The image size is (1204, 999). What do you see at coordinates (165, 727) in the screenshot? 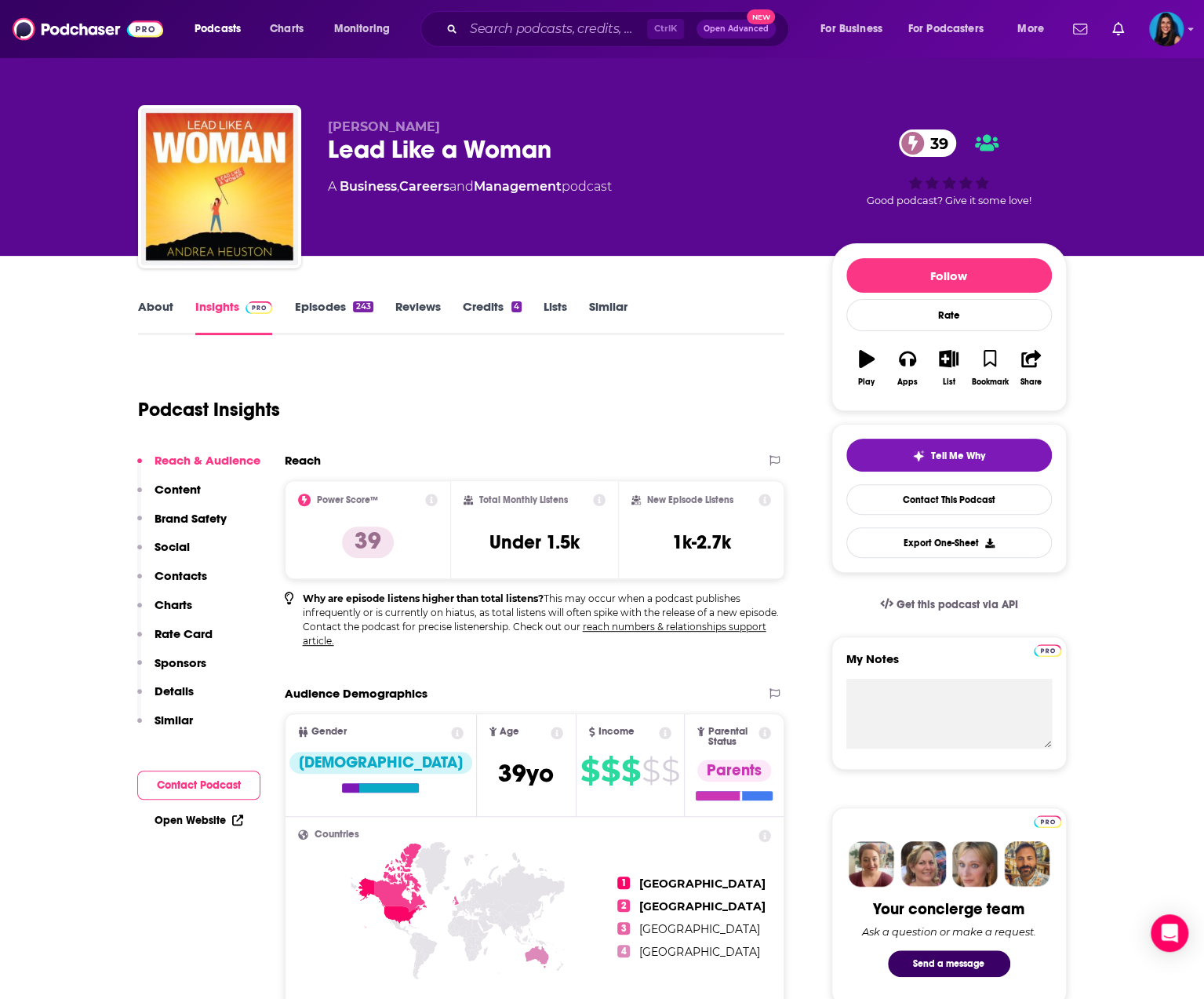
I see `button: Similar` at bounding box center [165, 727].